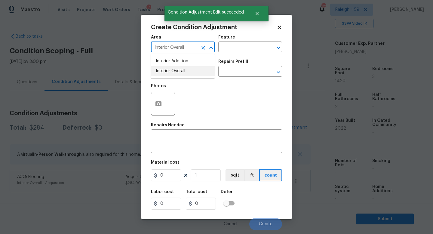 The width and height of the screenshot is (433, 234). I want to click on h5: Area, so click(156, 37).